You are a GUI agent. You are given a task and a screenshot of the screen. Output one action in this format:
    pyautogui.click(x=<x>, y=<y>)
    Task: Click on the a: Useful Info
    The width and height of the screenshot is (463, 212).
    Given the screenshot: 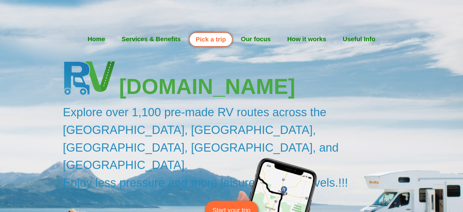 What is the action you would take?
    pyautogui.click(x=359, y=39)
    